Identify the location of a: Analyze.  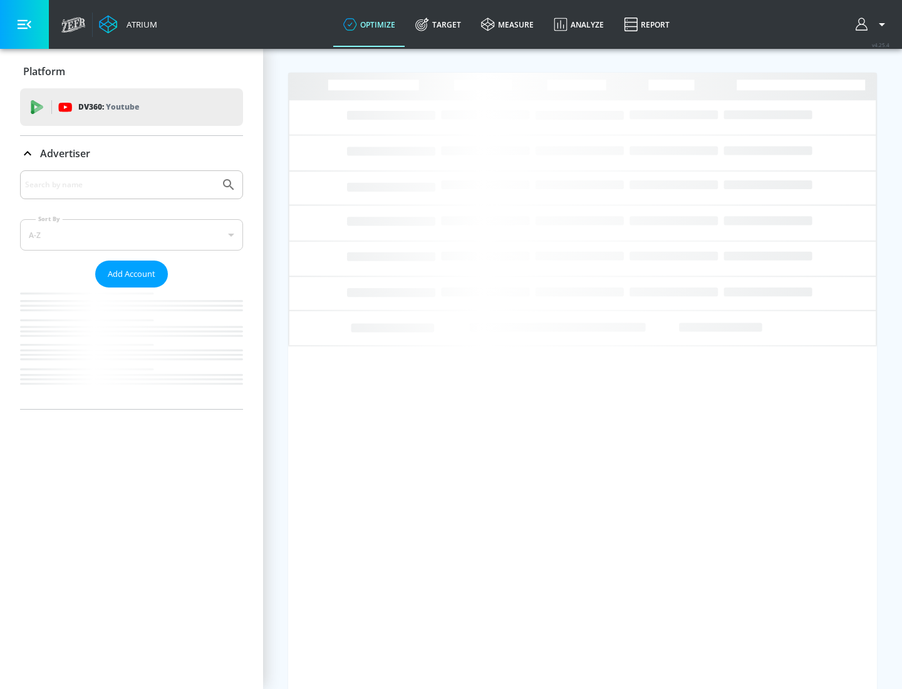
(579, 24).